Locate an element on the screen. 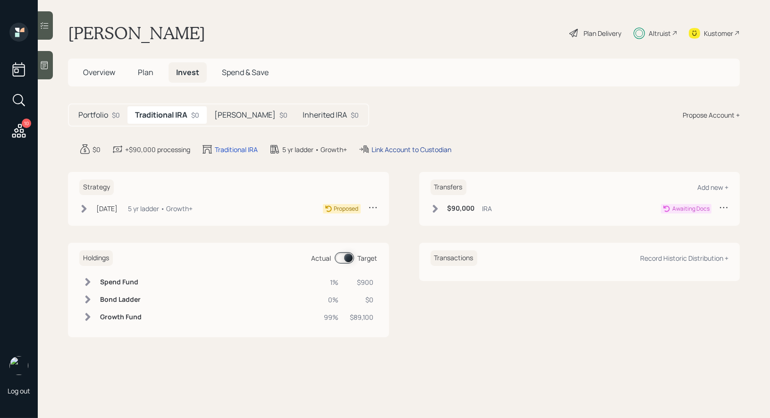 The width and height of the screenshot is (770, 418). div: Proposed is located at coordinates (346, 209).